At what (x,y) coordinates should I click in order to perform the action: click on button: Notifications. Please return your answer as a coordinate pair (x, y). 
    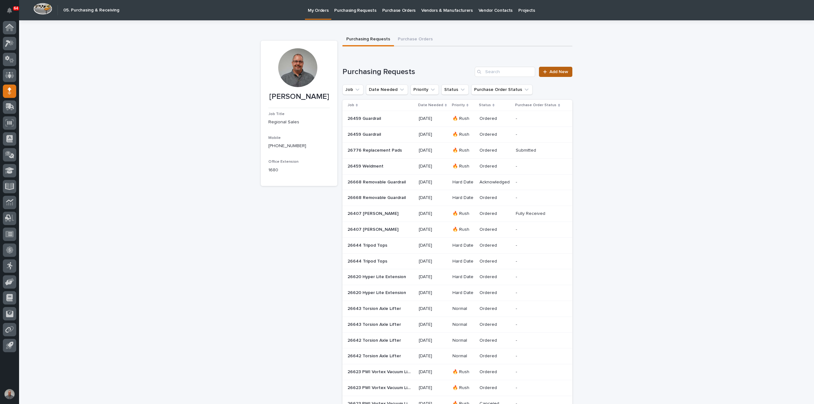
    Looking at the image, I should click on (10, 10).